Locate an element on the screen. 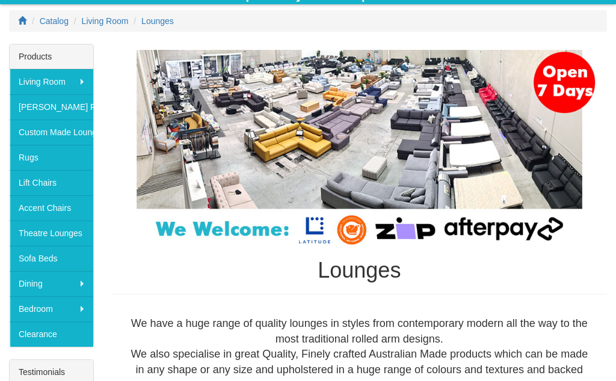 Image resolution: width=616 pixels, height=381 pixels. div: Products is located at coordinates (51, 57).